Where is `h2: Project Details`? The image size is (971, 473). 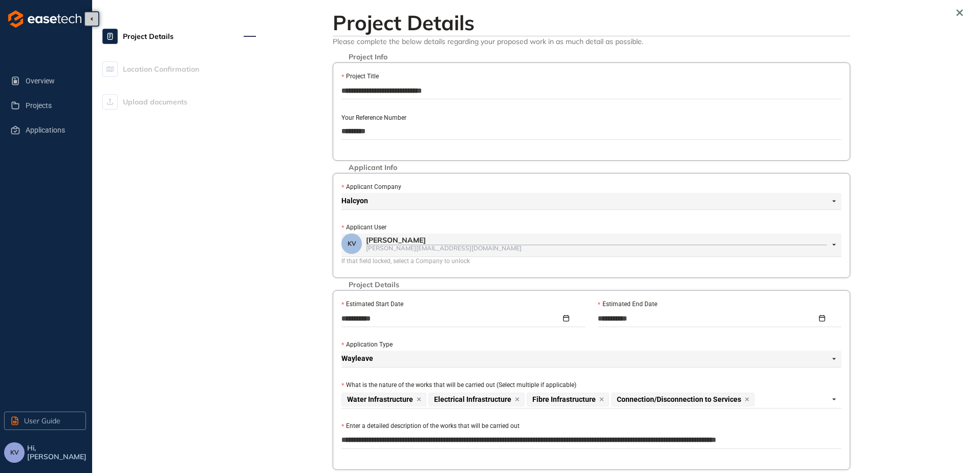 h2: Project Details is located at coordinates (591, 23).